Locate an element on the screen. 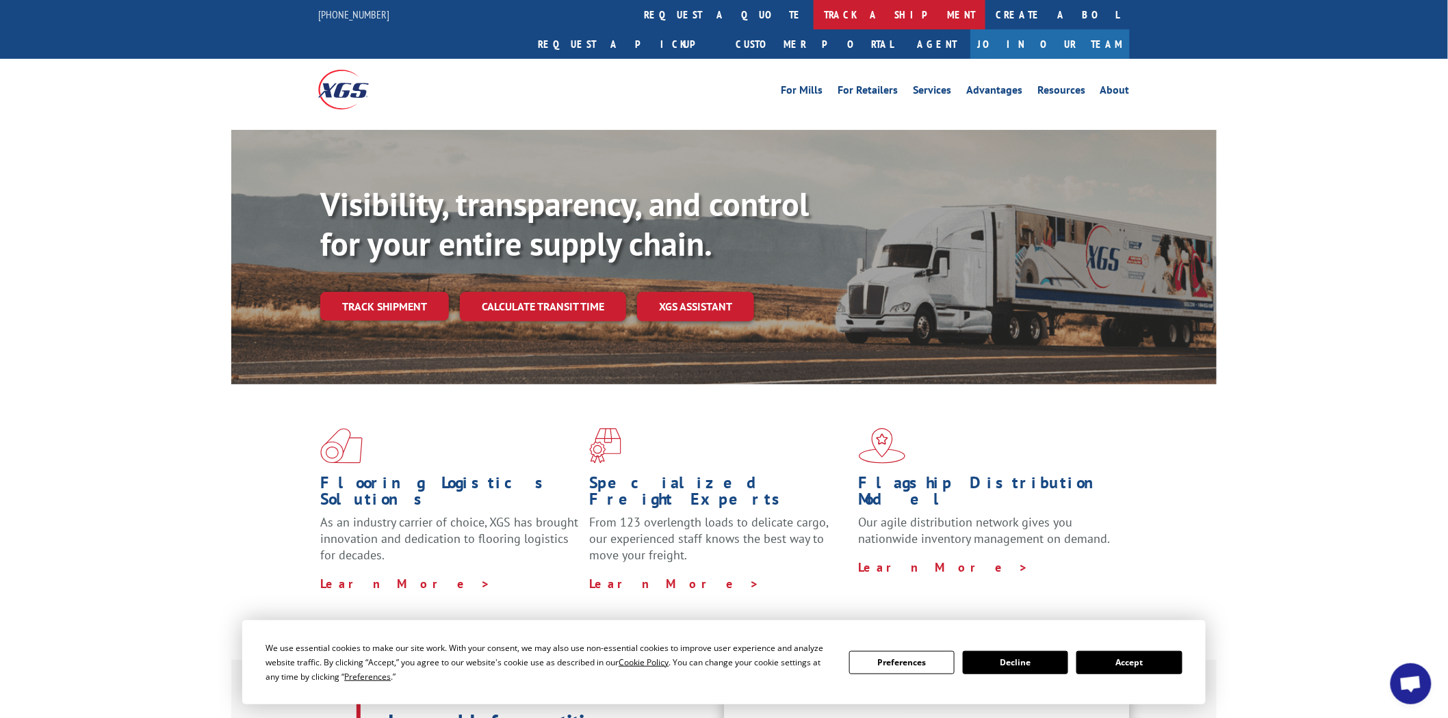 The width and height of the screenshot is (1448, 718). a: Calculate transit time is located at coordinates (543, 307).